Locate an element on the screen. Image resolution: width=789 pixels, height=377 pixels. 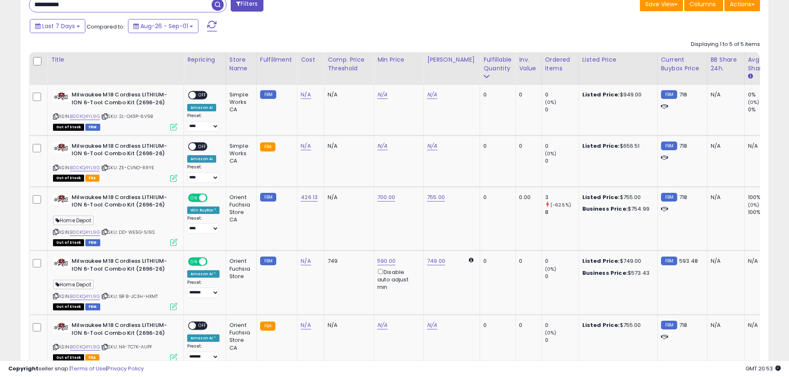
div: Cost is located at coordinates (311, 60).